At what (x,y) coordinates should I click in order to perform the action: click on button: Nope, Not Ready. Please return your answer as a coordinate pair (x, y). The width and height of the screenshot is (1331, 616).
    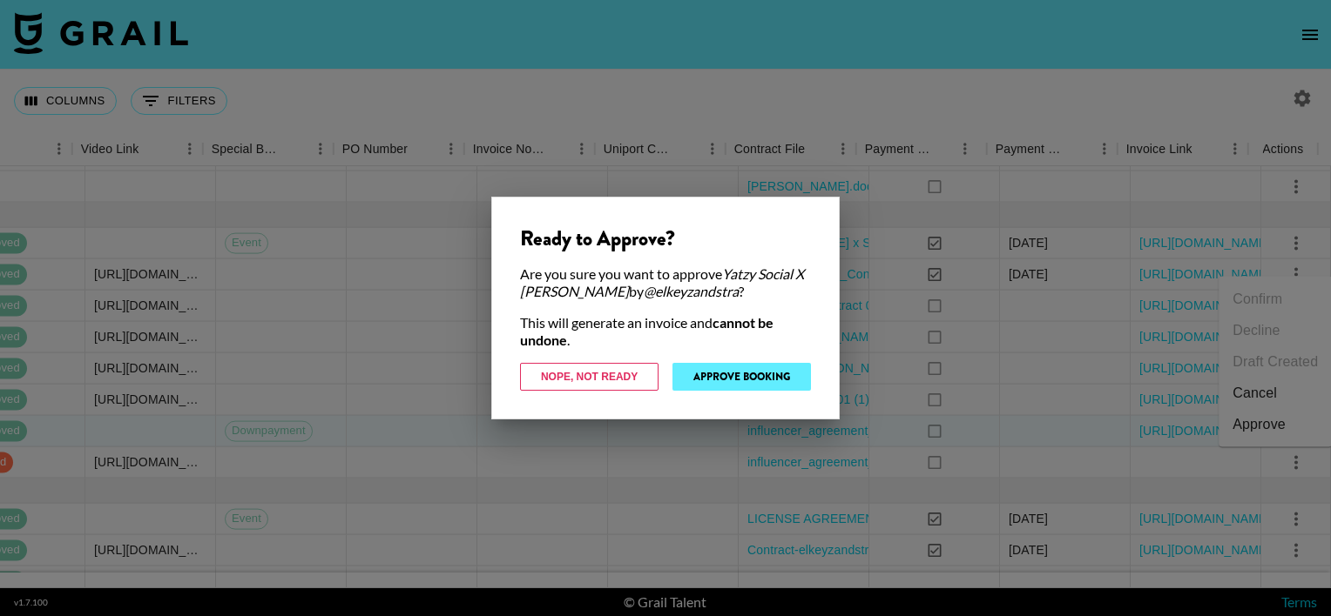
    Looking at the image, I should click on (589, 377).